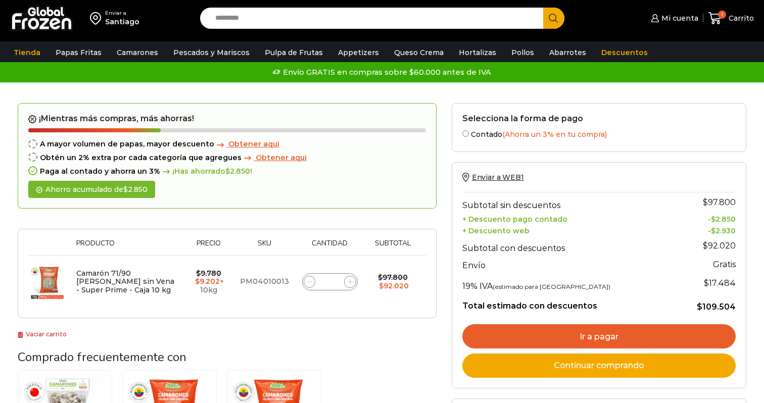  Describe the element at coordinates (358, 53) in the screenshot. I see `a: Appetizers` at that location.